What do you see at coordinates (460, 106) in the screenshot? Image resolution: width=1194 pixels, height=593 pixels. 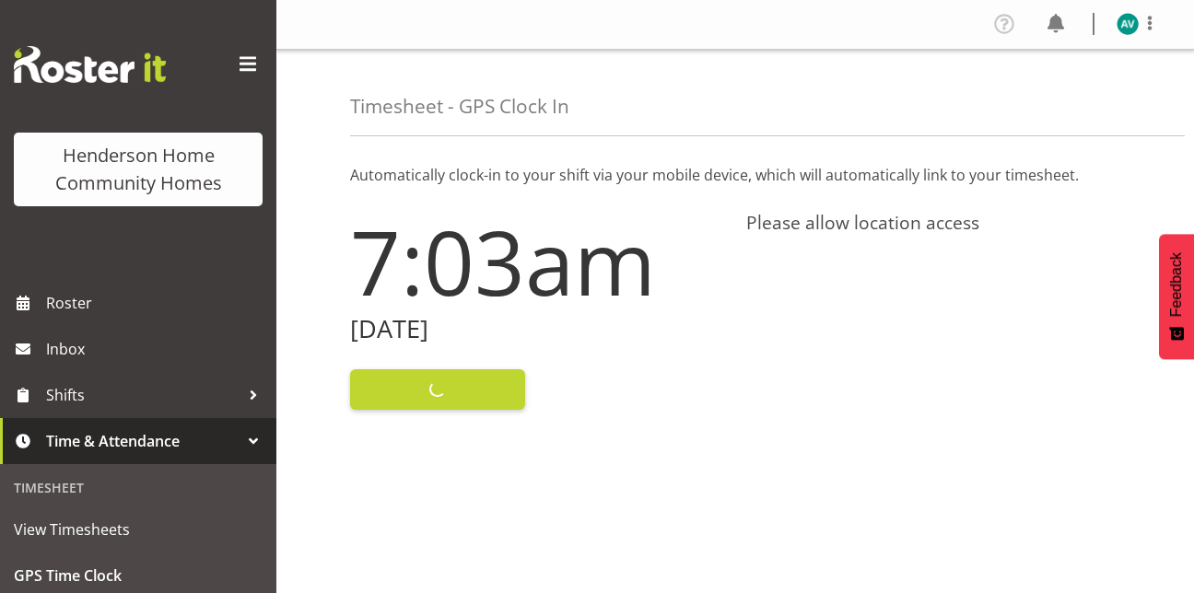 I see `h4: Timesheet - GPS Clock In` at bounding box center [460, 106].